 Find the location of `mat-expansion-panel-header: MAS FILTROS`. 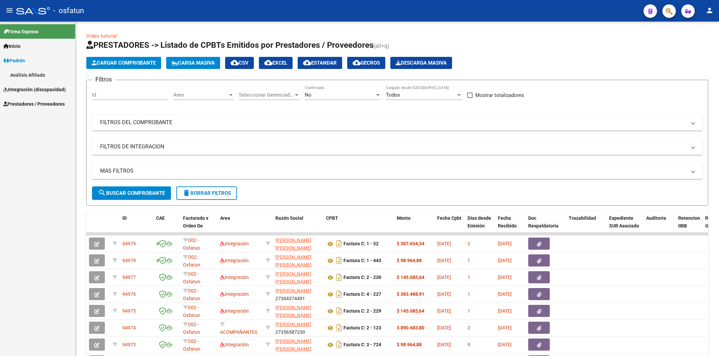

mat-expansion-panel-header: MAS FILTROS is located at coordinates (397, 171).